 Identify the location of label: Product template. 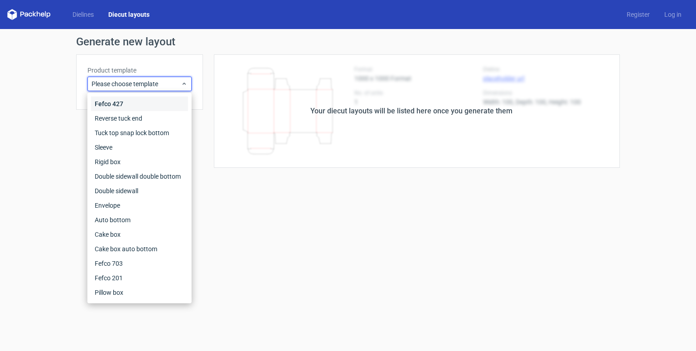
(140, 70).